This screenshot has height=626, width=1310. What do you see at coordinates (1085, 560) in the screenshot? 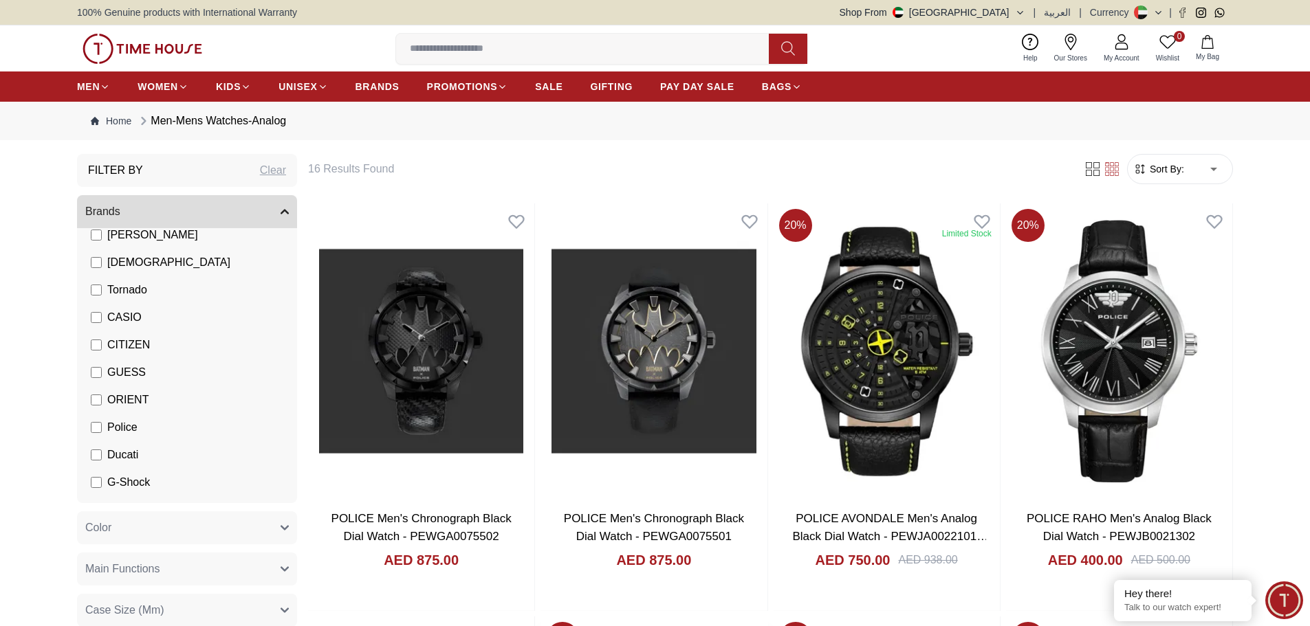
I see `h4: AED 400.00` at bounding box center [1085, 560].